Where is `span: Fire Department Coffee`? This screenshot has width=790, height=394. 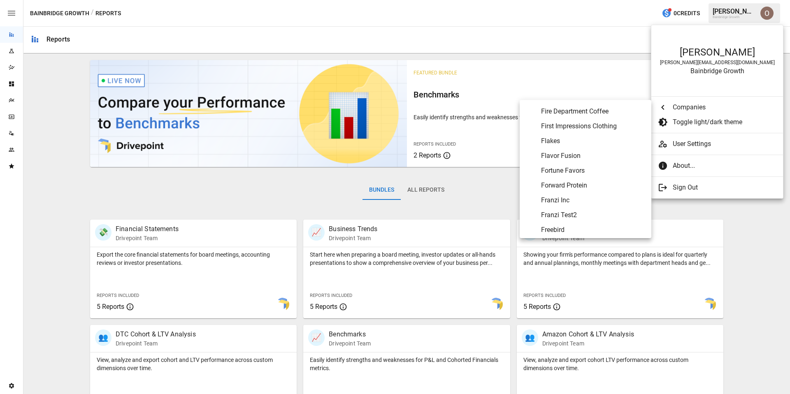 span: Fire Department Coffee is located at coordinates (593, 111).